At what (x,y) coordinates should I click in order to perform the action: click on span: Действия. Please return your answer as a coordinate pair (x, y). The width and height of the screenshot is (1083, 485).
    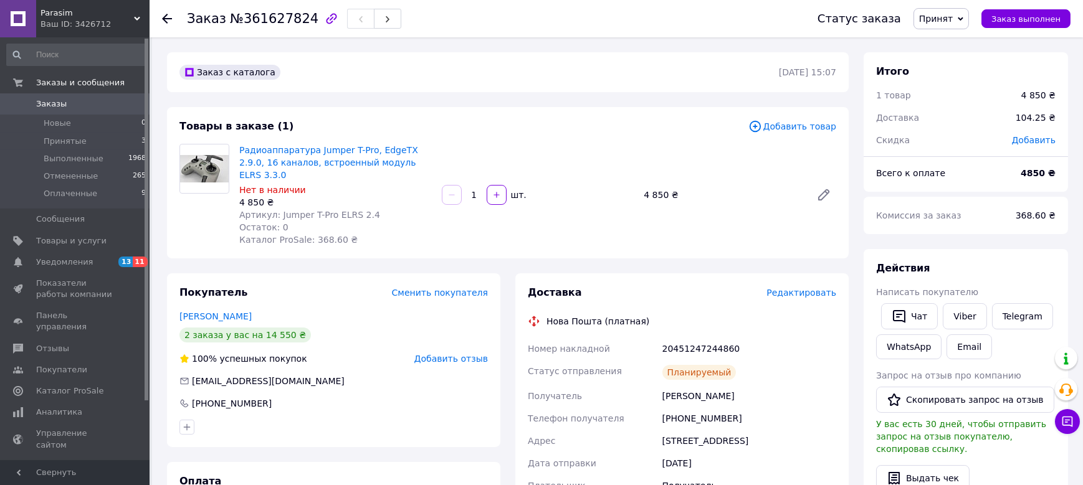
    Looking at the image, I should click on (903, 268).